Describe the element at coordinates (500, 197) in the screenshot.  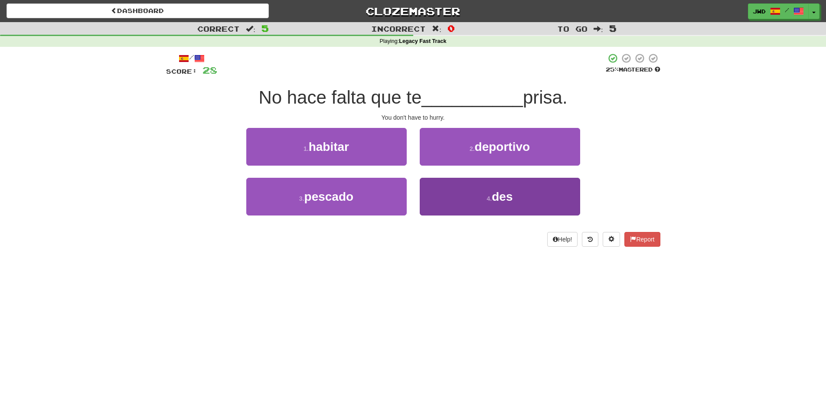
I see `button: 4.des` at that location.